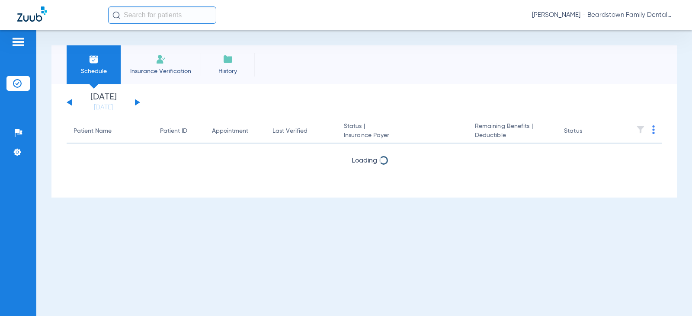 The width and height of the screenshot is (692, 316). What do you see at coordinates (228, 59) in the screenshot?
I see `img: History` at bounding box center [228, 59].